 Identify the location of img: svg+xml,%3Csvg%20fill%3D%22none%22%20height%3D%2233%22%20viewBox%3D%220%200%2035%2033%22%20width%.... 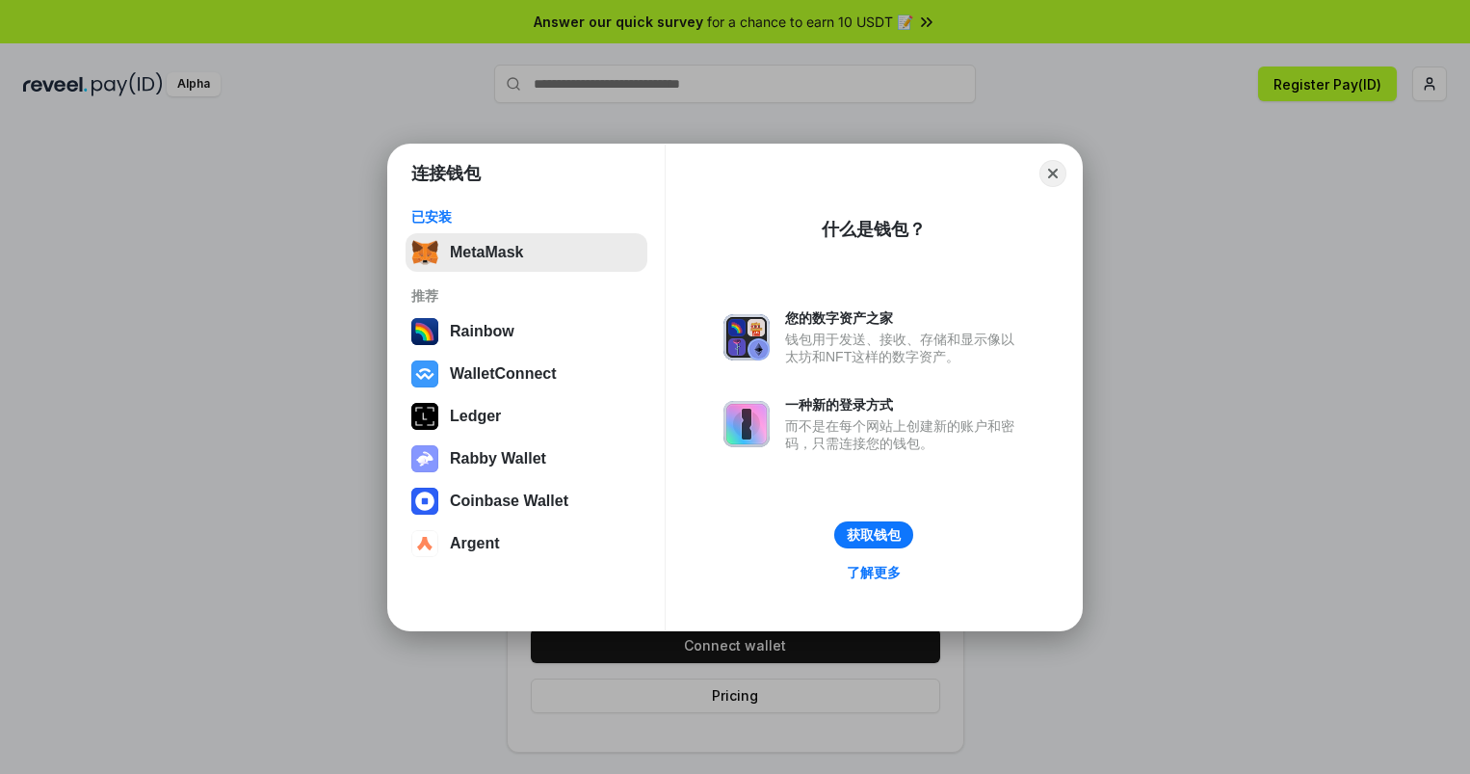
(425, 252).